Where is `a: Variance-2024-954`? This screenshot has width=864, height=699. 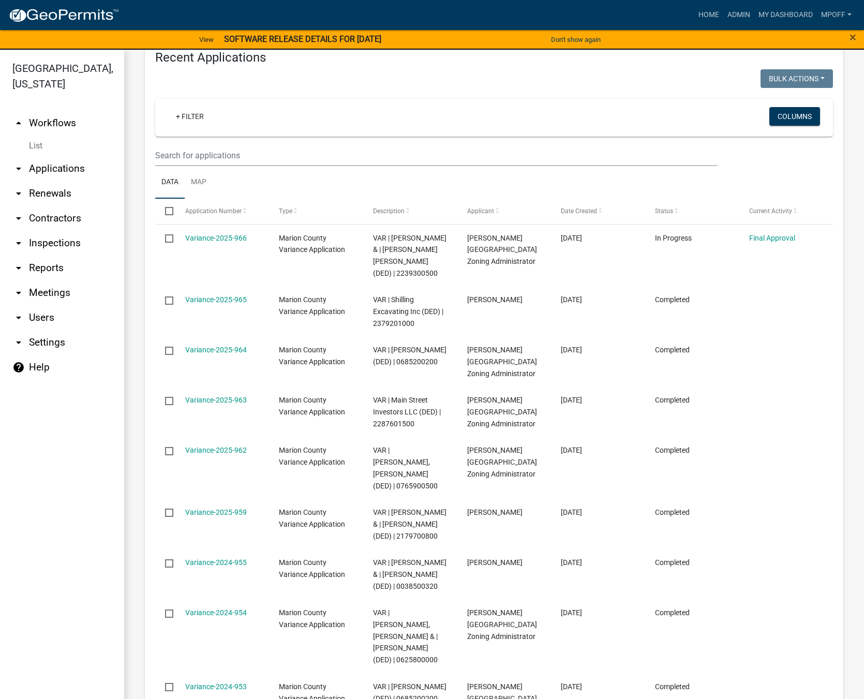
a: Variance-2024-954 is located at coordinates (216, 613).